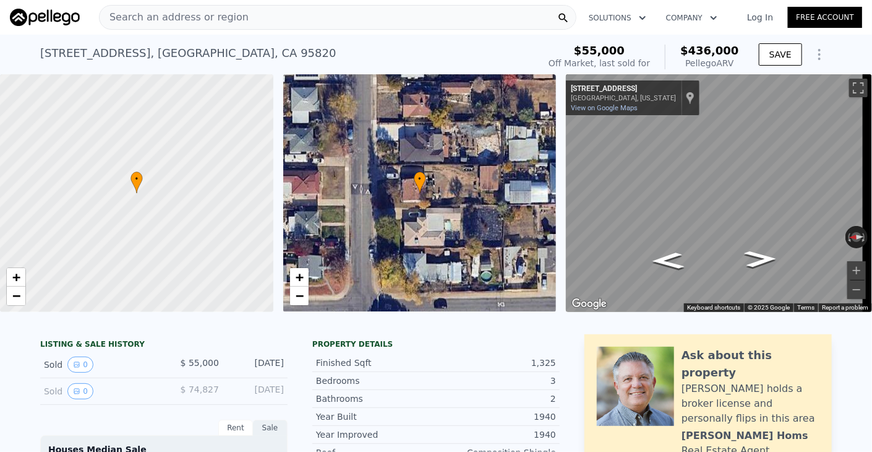 This screenshot has width=872, height=452. I want to click on button: Show Options, so click(820, 54).